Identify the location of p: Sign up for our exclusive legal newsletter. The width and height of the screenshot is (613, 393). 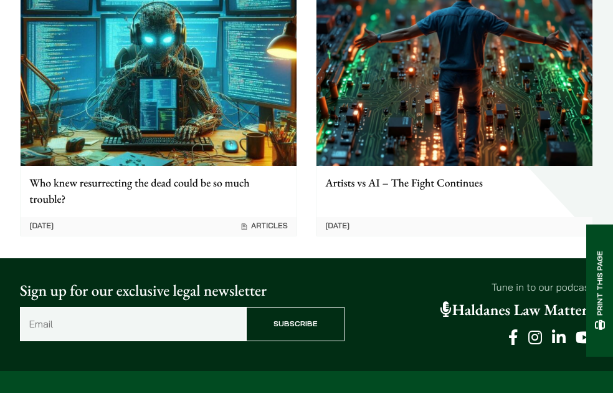
(182, 291).